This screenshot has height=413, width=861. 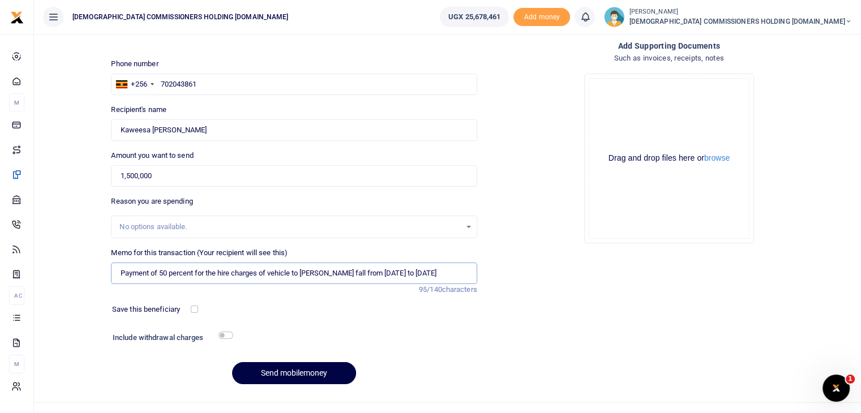 What do you see at coordinates (134, 84) in the screenshot?
I see `div: Uganda: +256` at bounding box center [134, 84].